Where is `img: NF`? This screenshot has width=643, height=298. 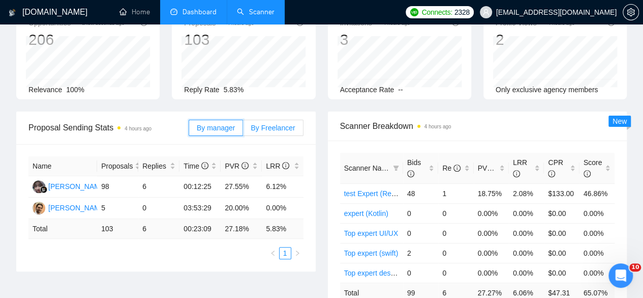 img: NF is located at coordinates (39, 186).